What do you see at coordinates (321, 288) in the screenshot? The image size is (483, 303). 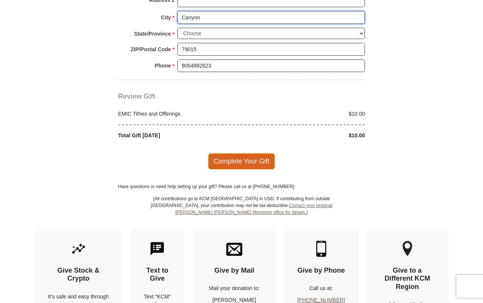 I see `p: Call us at:` at bounding box center [321, 288].